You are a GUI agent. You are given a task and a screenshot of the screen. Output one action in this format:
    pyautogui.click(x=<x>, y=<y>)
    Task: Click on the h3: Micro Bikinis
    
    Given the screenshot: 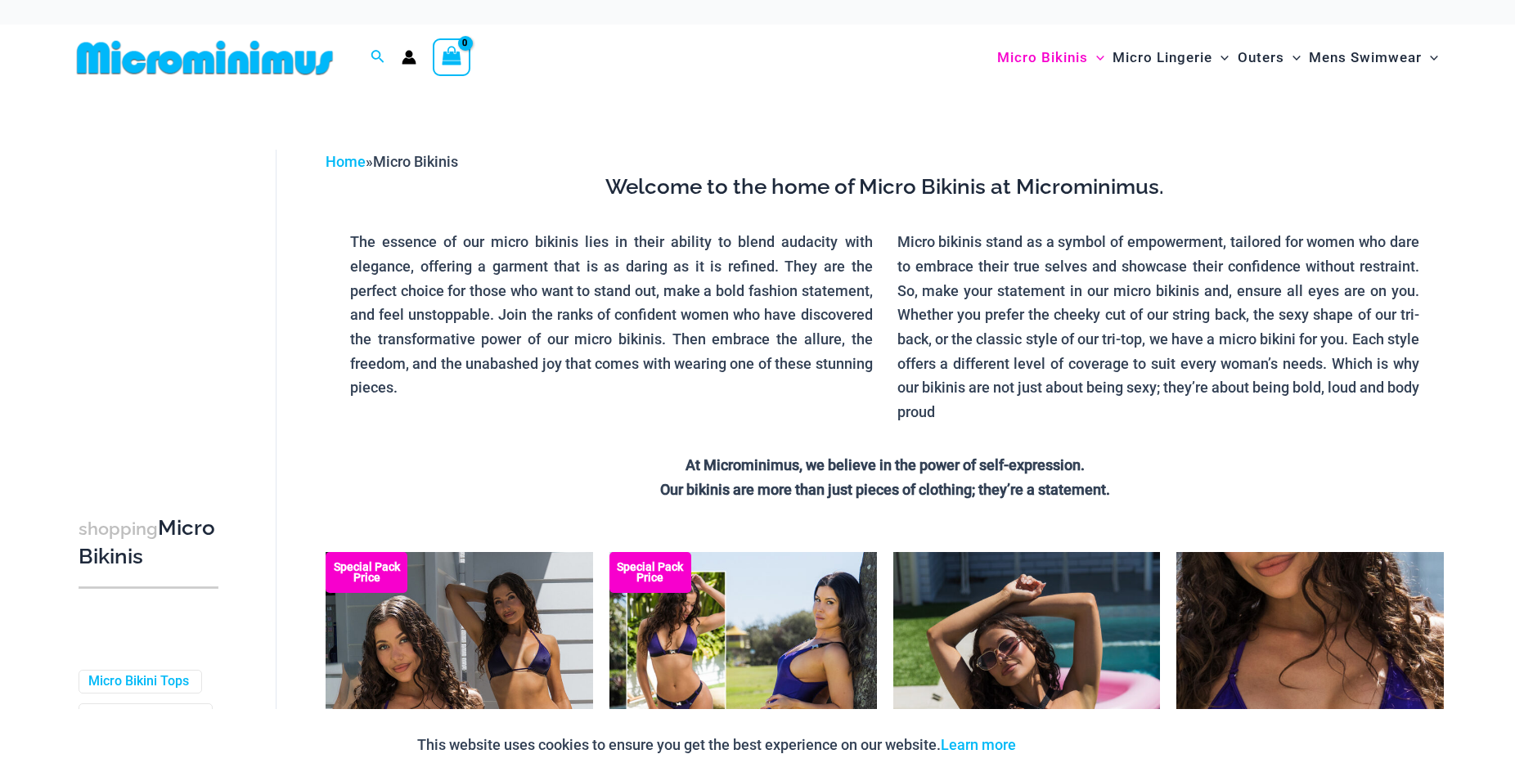 What is the action you would take?
    pyautogui.click(x=148, y=542)
    